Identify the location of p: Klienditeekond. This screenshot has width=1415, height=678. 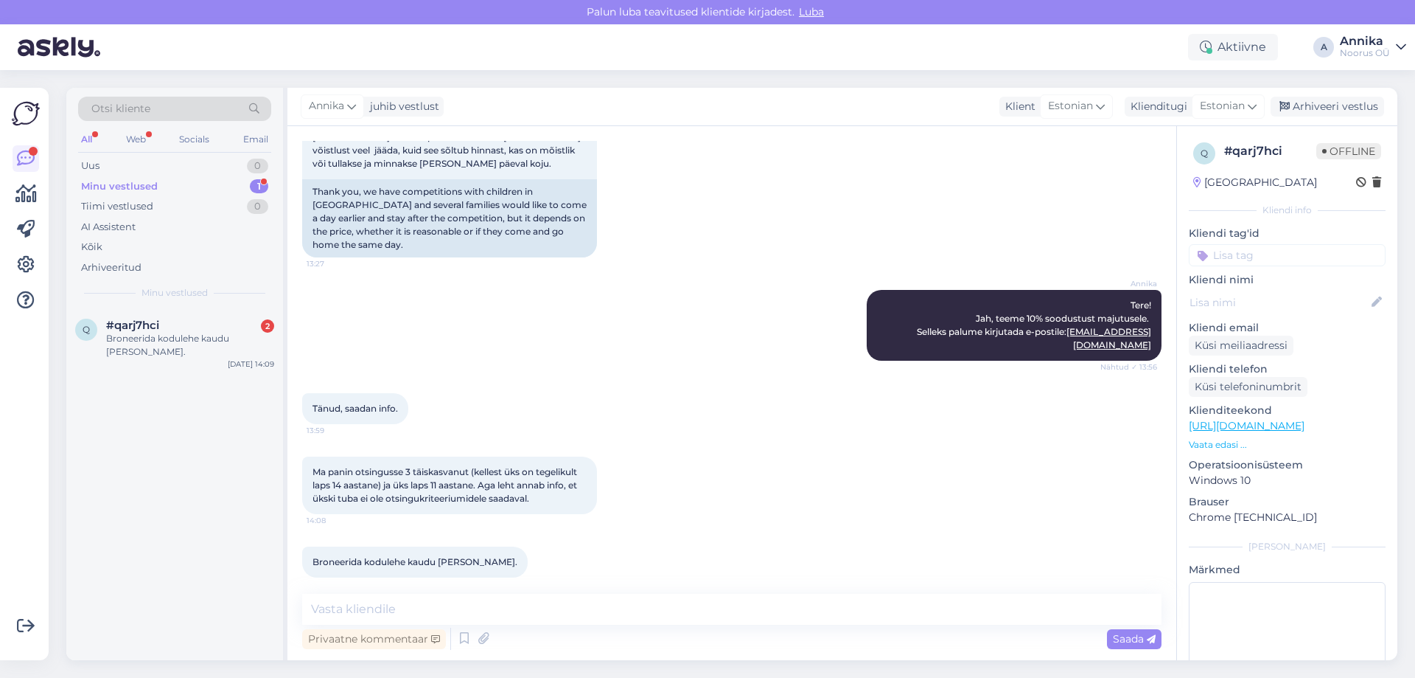
(1287, 410).